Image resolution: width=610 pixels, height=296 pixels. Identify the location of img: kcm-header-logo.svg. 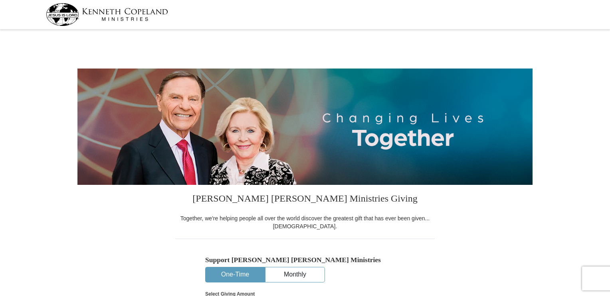
(107, 14).